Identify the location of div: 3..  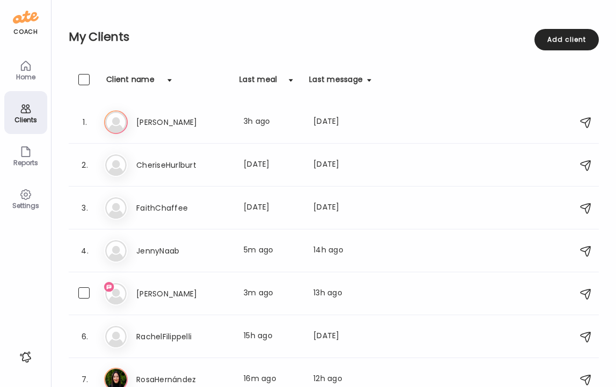
(85, 208).